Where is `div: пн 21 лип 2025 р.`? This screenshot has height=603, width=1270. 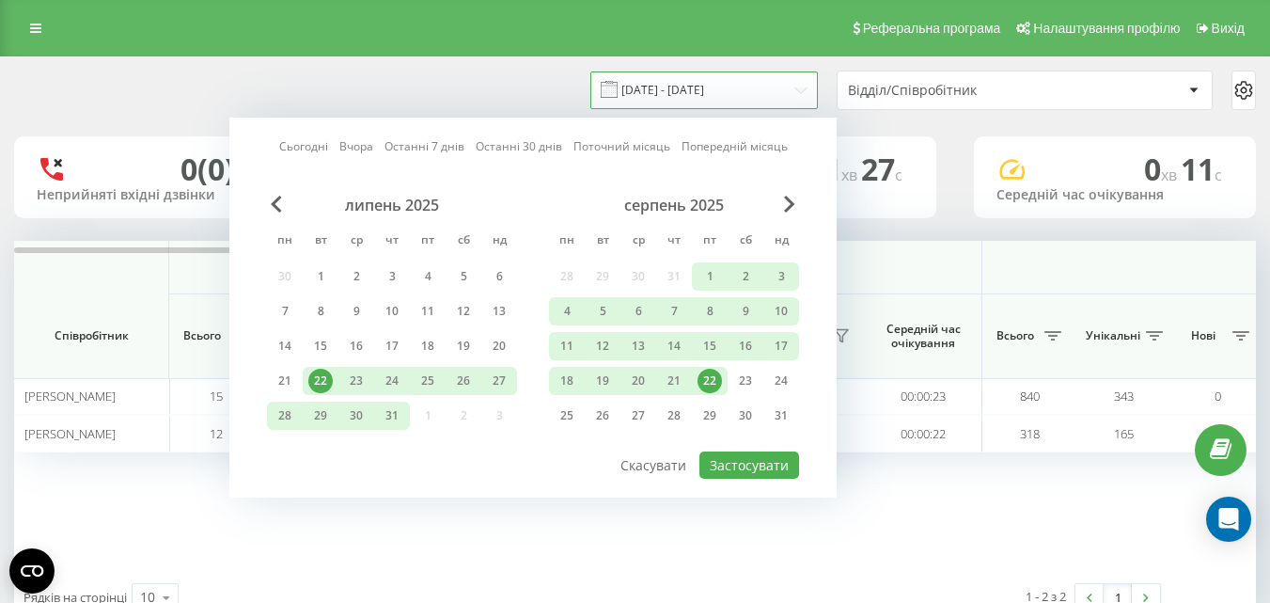 div: пн 21 лип 2025 р. is located at coordinates (285, 381).